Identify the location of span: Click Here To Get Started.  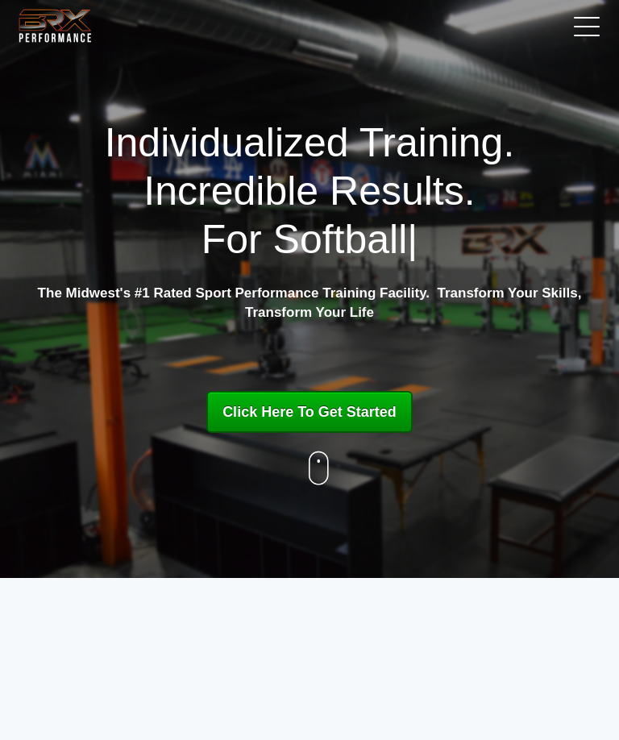
(310, 412).